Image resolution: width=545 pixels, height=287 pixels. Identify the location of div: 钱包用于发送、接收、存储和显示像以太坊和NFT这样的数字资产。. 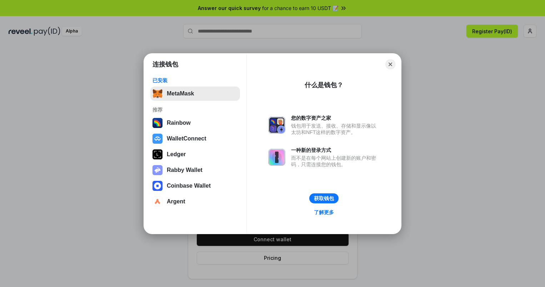
(335, 129).